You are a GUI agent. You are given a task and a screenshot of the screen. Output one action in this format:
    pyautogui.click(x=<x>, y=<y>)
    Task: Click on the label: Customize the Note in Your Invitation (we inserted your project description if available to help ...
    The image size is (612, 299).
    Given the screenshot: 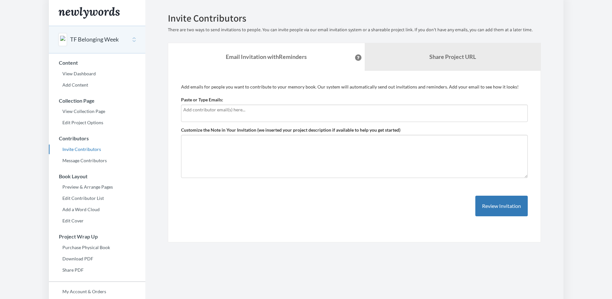 What is the action you would take?
    pyautogui.click(x=291, y=130)
    